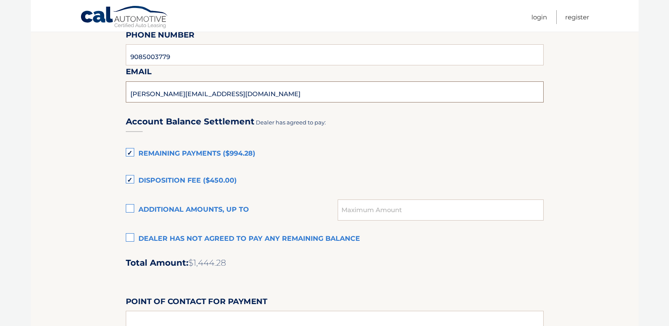  Describe the element at coordinates (440, 210) in the screenshot. I see `input: Maximum Amount` at that location.